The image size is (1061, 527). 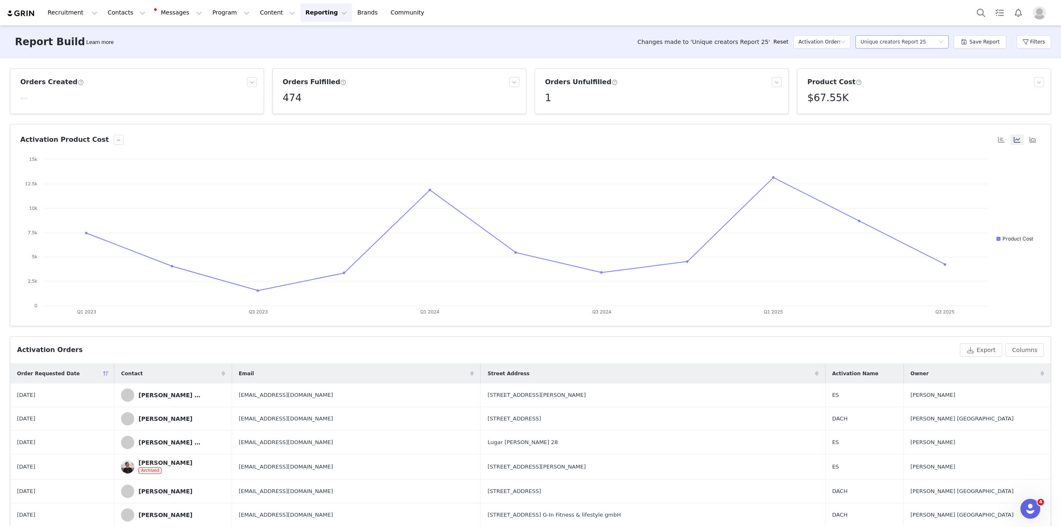 I want to click on button: Export, so click(x=981, y=350).